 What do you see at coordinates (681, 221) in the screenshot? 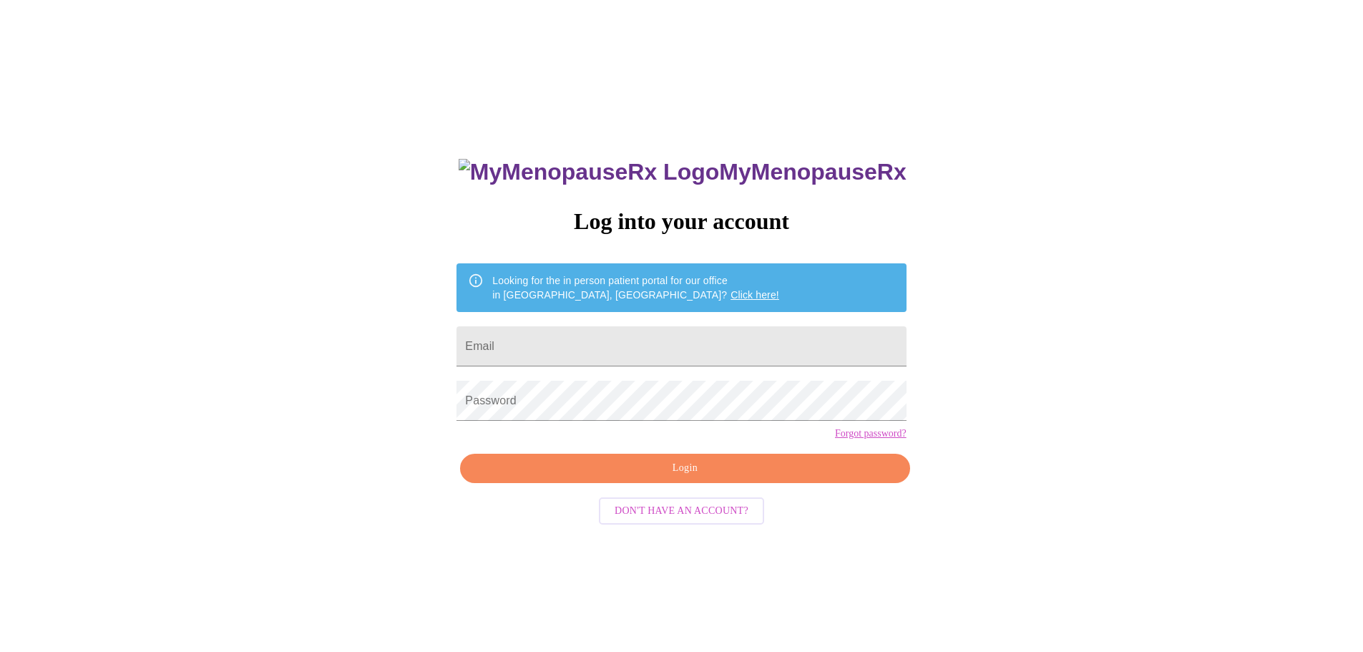
I see `h3: Log into your account` at bounding box center [681, 221].